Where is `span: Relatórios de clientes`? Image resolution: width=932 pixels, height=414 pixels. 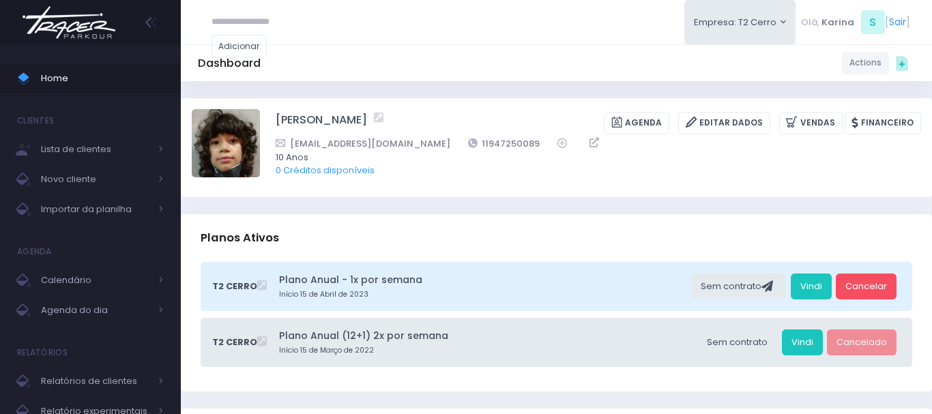
span: Relatórios de clientes is located at coordinates (96, 382).